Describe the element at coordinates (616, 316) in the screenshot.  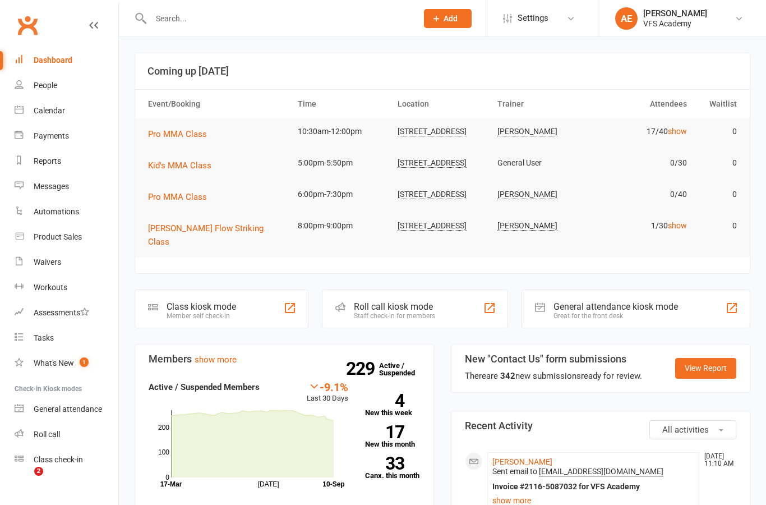
I see `div: Great for the front desk` at that location.